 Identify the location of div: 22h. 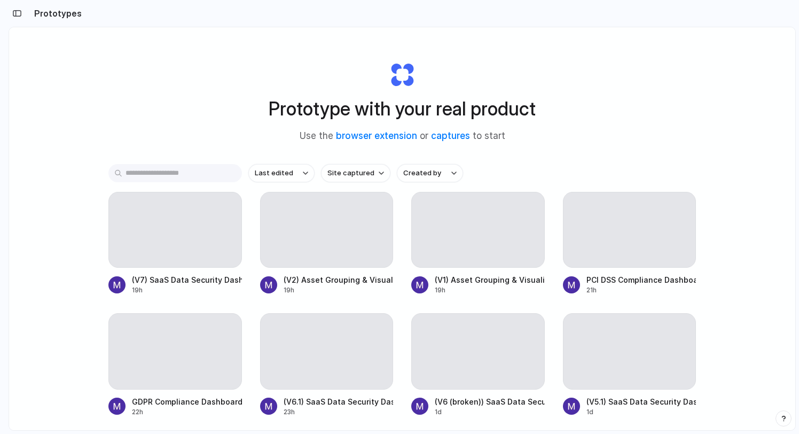
(187, 412).